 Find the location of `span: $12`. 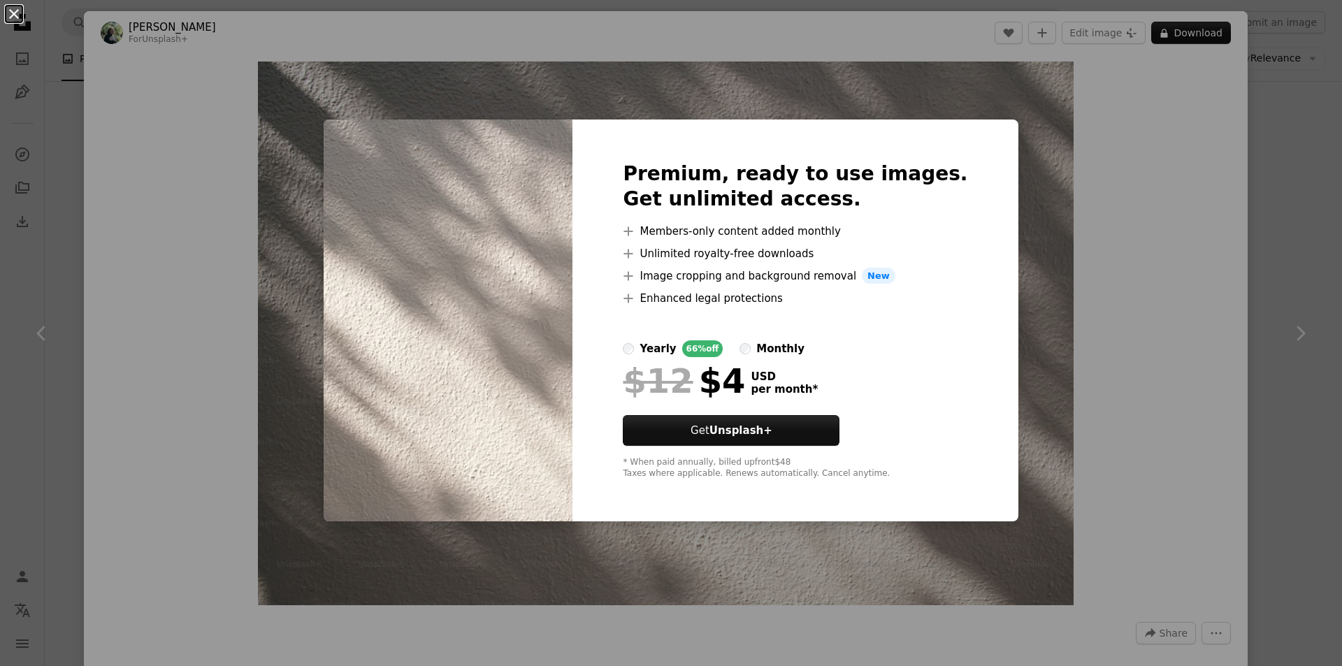

span: $12 is located at coordinates (658, 381).